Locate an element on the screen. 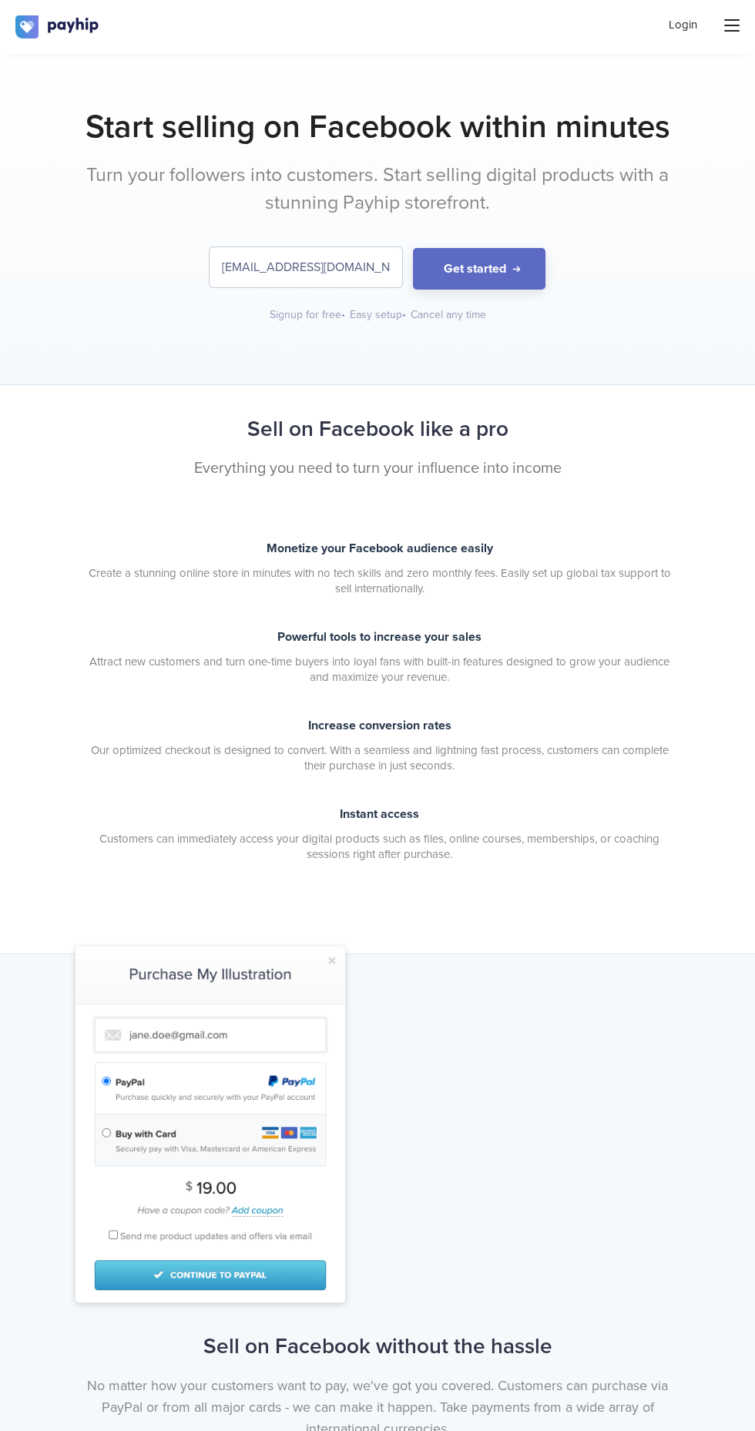 The height and width of the screenshot is (1431, 755). span: Monetize your Facebook audience easily is located at coordinates (380, 549).